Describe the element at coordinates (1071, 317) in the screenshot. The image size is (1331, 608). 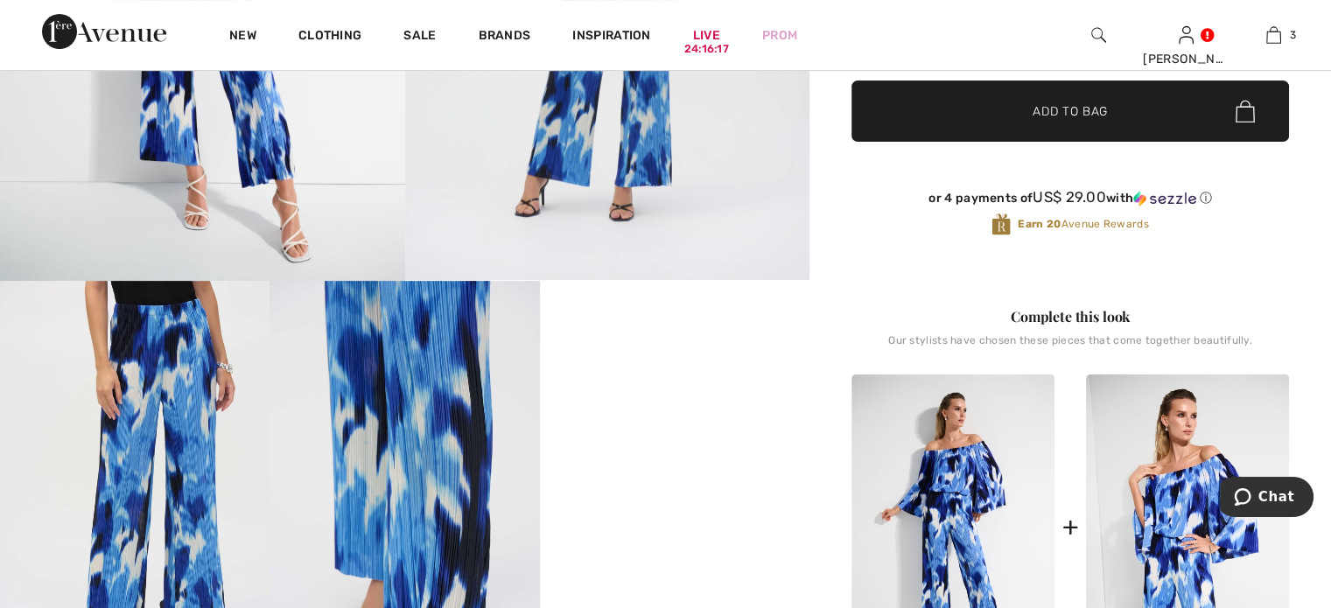
I see `div: Complete this look` at that location.